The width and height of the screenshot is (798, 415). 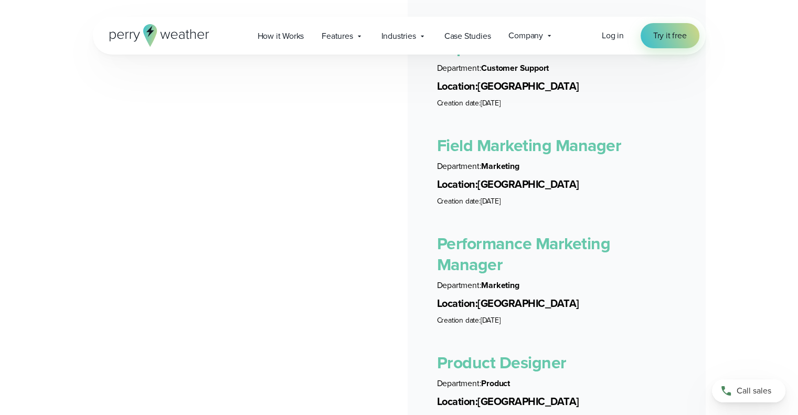 I want to click on a: Field Marketing Manager, so click(x=529, y=145).